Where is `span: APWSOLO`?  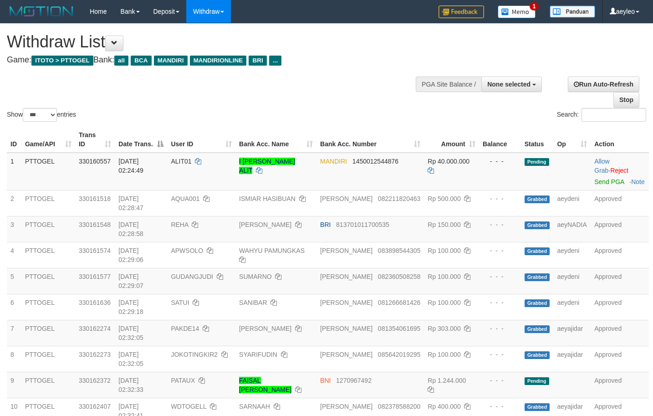
span: APWSOLO is located at coordinates (187, 250).